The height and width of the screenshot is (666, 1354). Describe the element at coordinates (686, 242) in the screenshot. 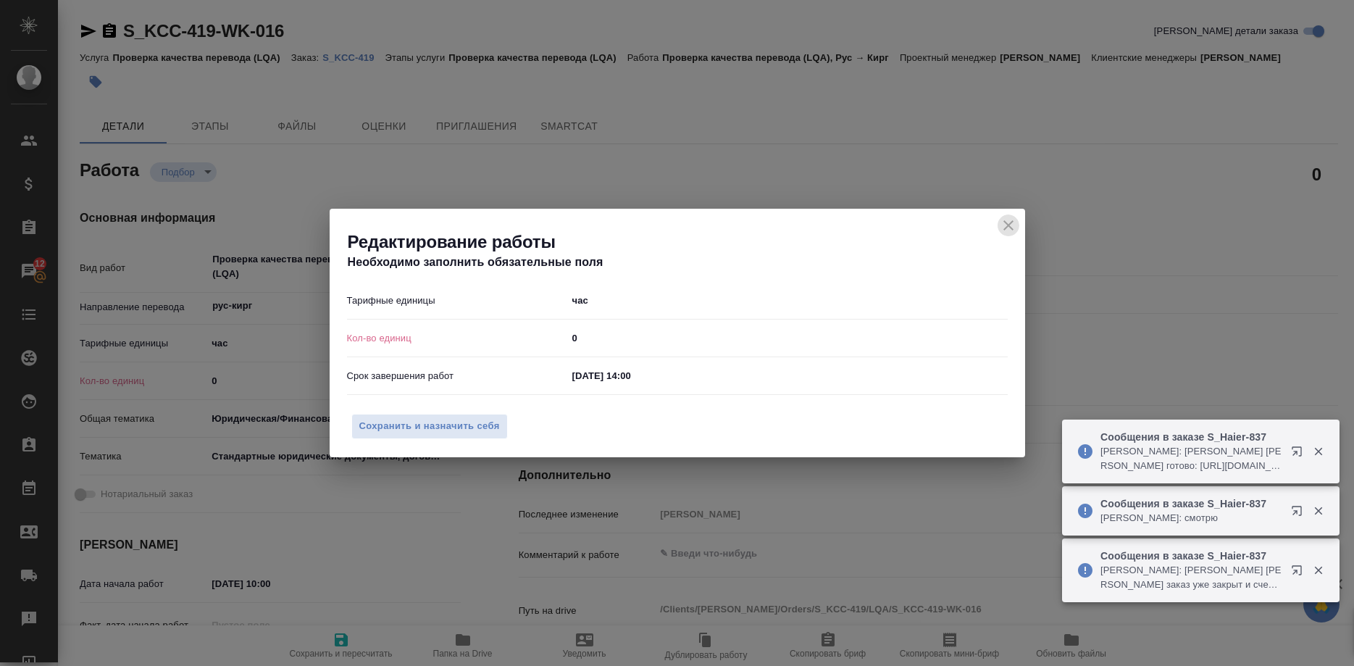

I see `h2: Редактирование работы` at that location.